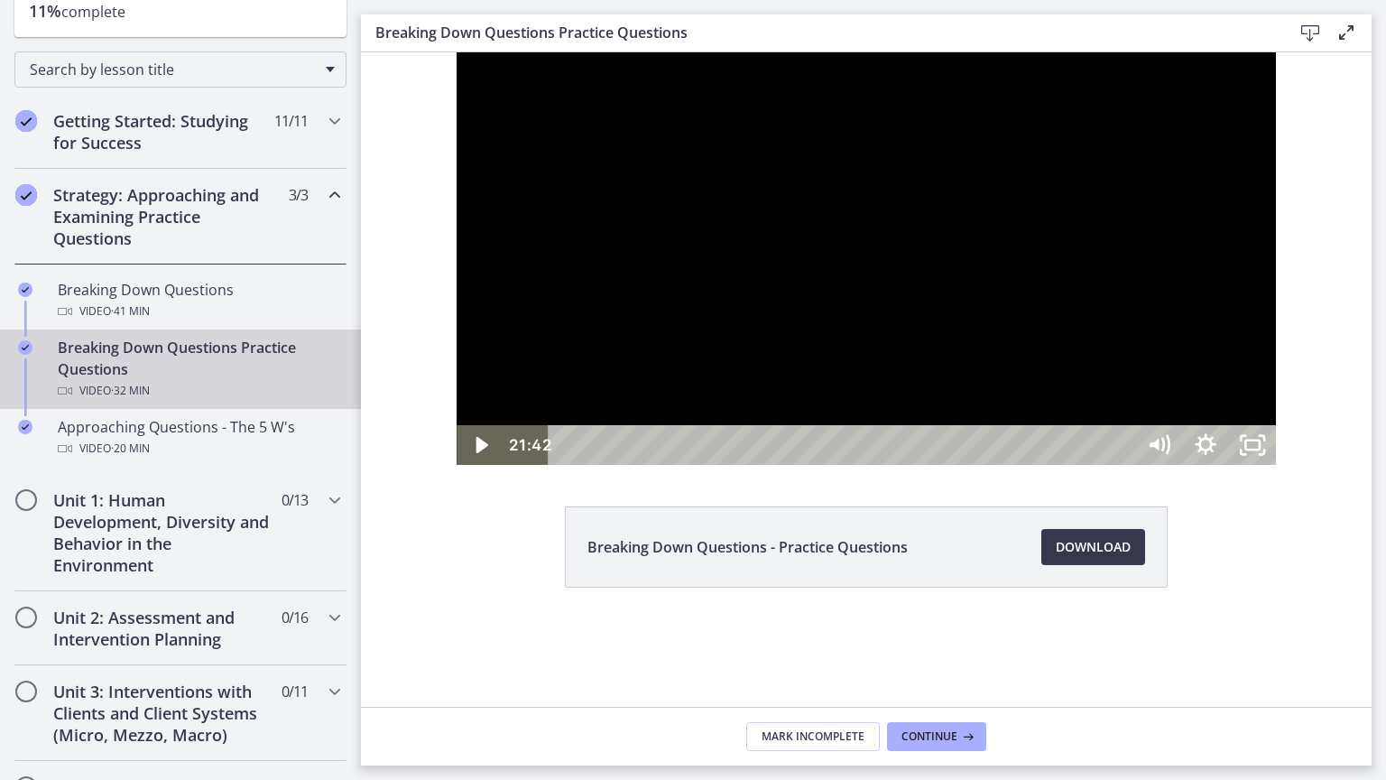  What do you see at coordinates (892, 393) in the screenshot?
I see `button: Unfullscreen` at bounding box center [892, 393].